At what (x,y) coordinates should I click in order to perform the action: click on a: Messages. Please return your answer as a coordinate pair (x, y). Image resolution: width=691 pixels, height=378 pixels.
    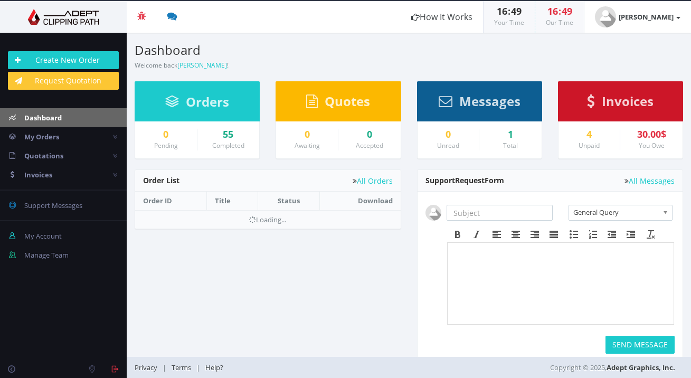
    Looking at the image, I should click on (480, 104).